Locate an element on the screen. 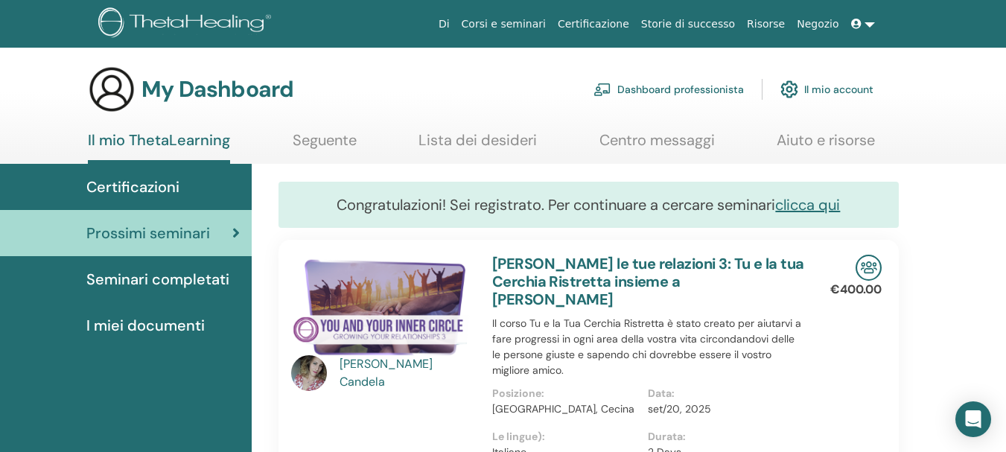  img: logo.png is located at coordinates (187, 24).